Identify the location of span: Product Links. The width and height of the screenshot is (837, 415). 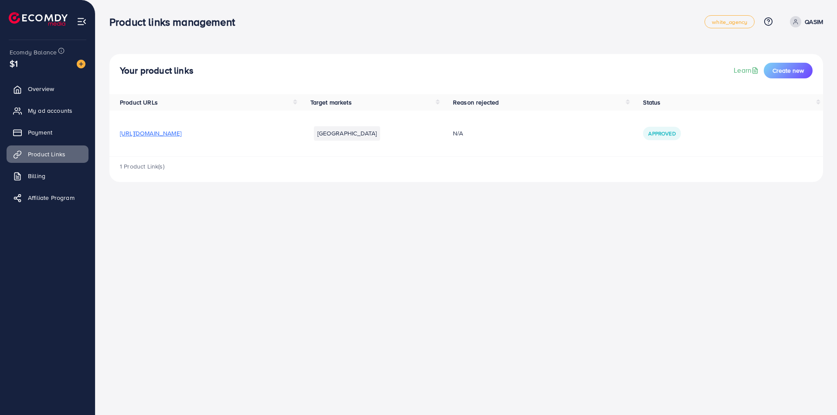
(47, 154).